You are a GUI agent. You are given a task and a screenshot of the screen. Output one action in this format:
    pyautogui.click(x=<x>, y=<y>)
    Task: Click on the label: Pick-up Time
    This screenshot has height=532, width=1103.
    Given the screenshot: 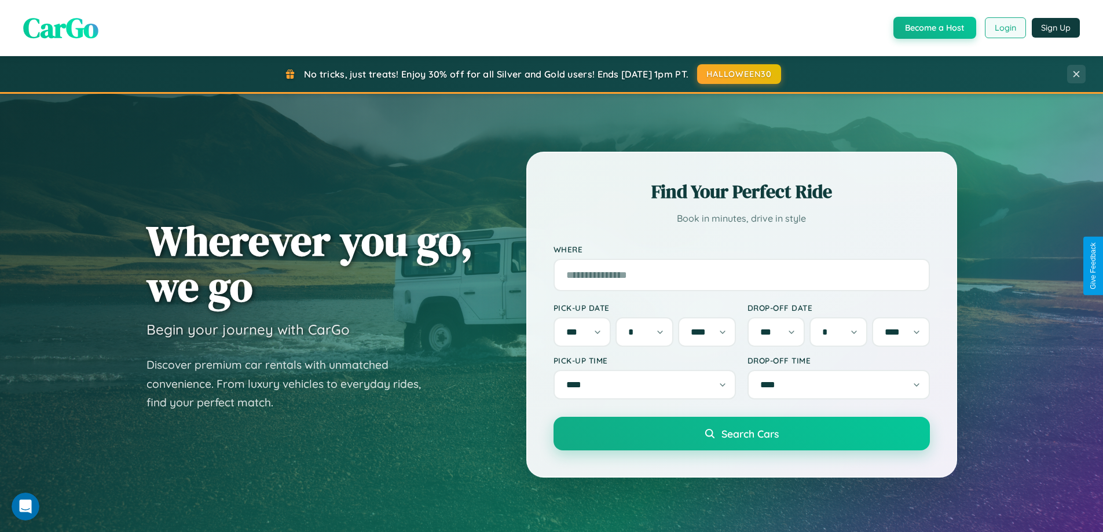 What is the action you would take?
    pyautogui.click(x=644, y=360)
    